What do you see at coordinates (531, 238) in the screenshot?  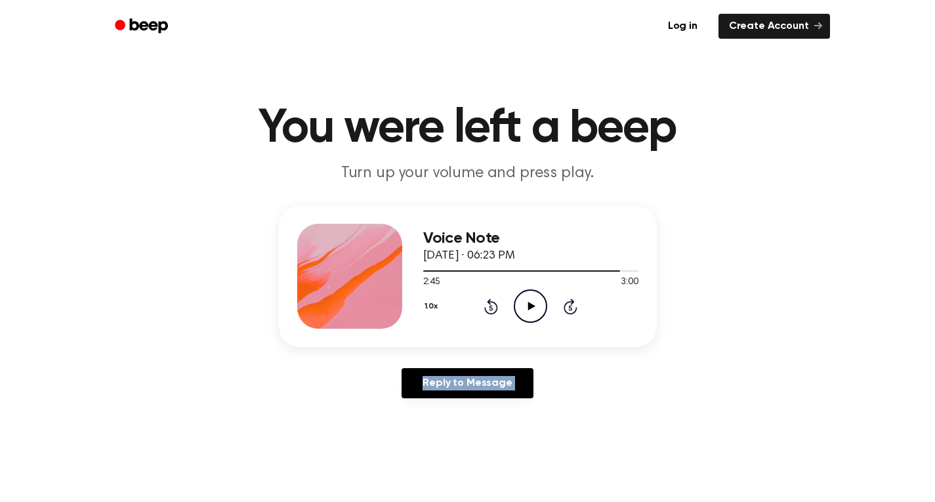 I see `h3: Voice Note` at bounding box center [531, 238].